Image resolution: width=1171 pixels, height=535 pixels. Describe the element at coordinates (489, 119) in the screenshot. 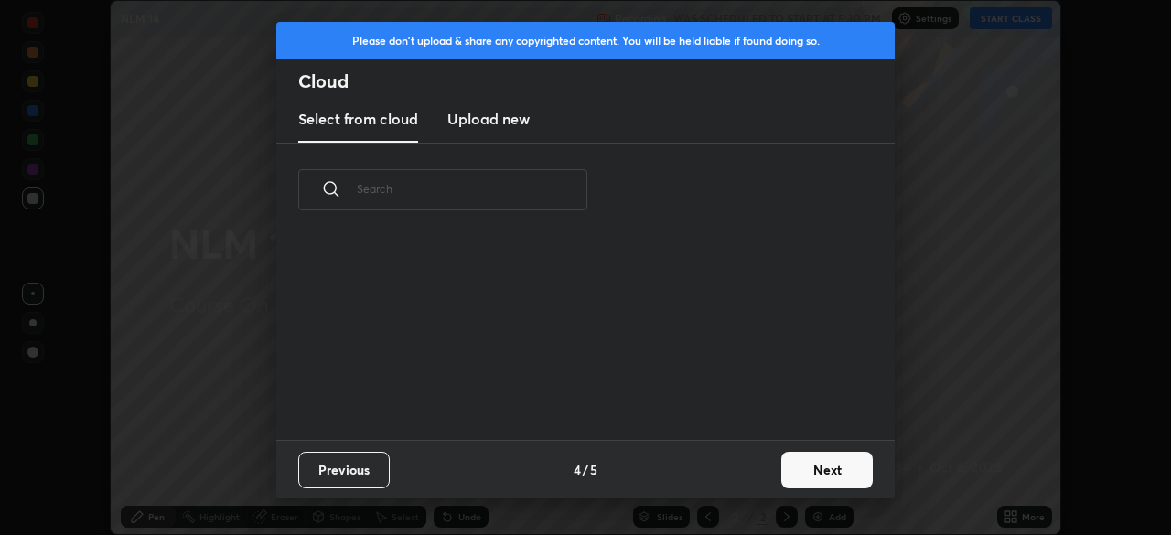

I see `h3: Upload new` at that location.